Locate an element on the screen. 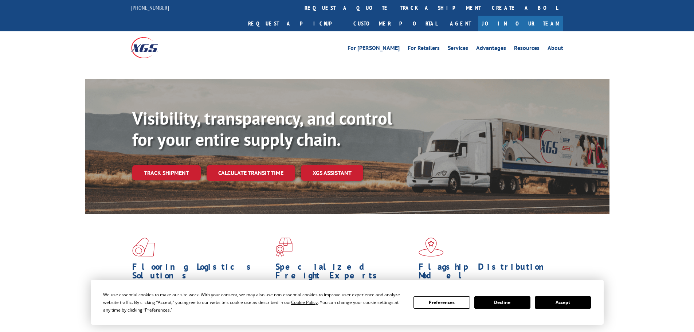  a: Customer Portal is located at coordinates (395, 23).